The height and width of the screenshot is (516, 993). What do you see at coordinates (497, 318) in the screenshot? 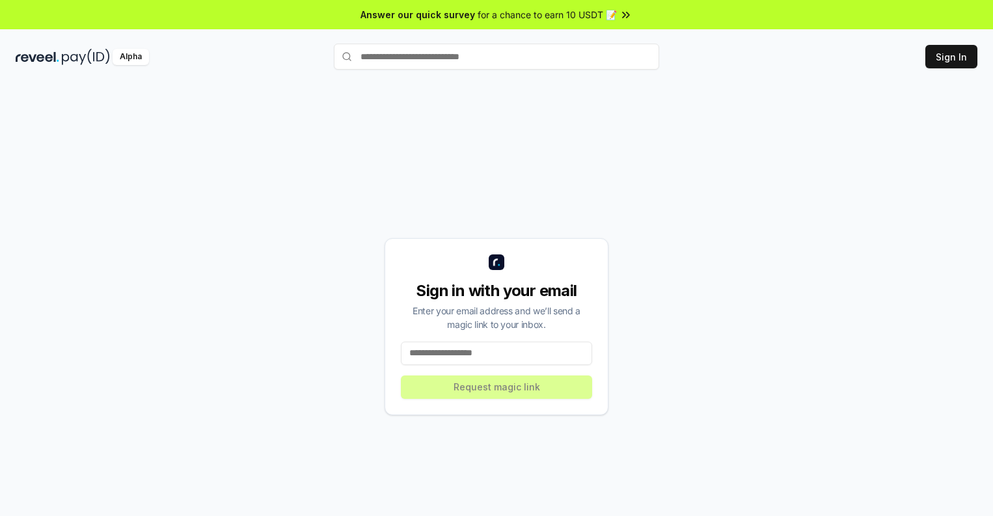
I see `div: Enter your email address and we’ll send a magic link to your inbox.` at bounding box center [497, 318].